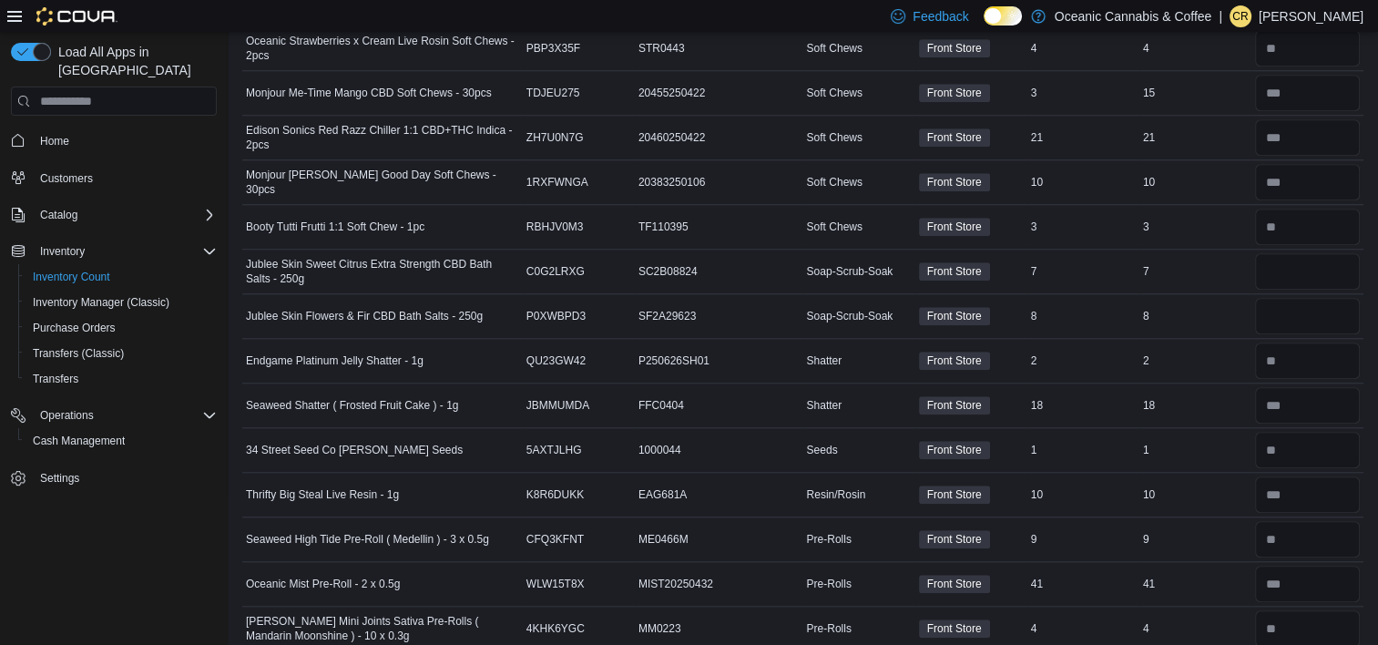 This screenshot has height=645, width=1378. Describe the element at coordinates (66, 178) in the screenshot. I see `a: Customers` at that location.